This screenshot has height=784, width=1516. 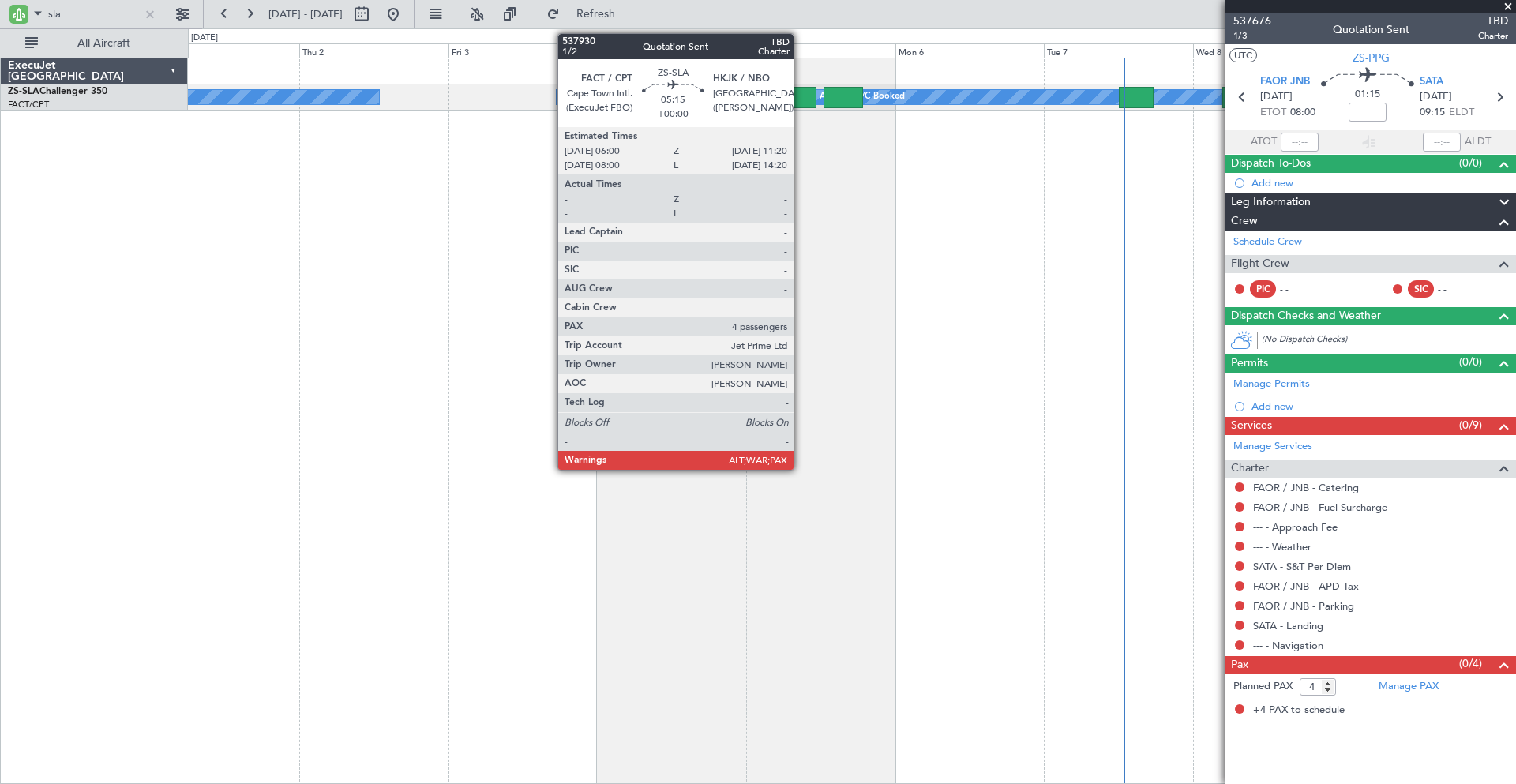 What do you see at coordinates (1390, 341) in the screenshot?
I see `div: (No Dispatch Checks)` at bounding box center [1390, 341].